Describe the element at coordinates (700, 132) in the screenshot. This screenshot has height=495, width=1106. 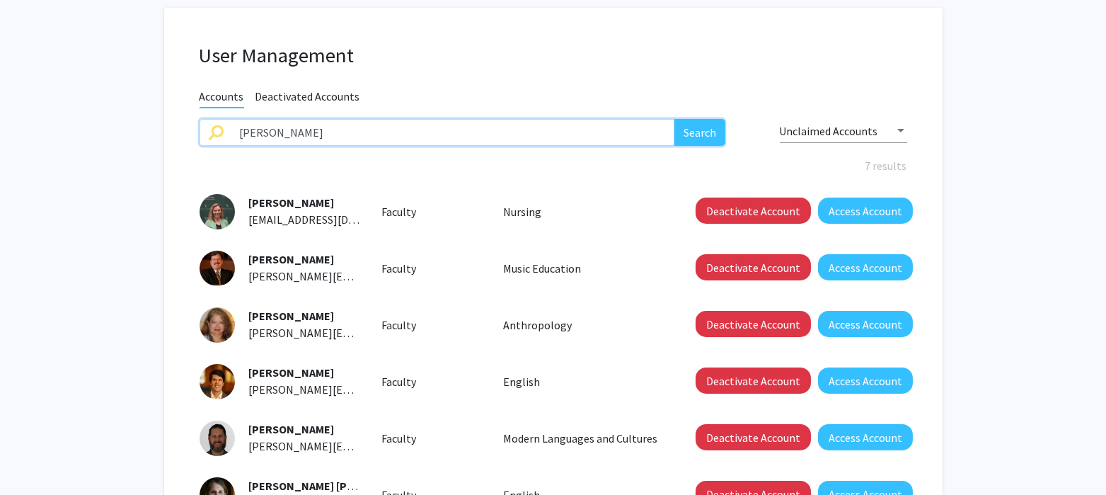
I see `button: Search` at that location.